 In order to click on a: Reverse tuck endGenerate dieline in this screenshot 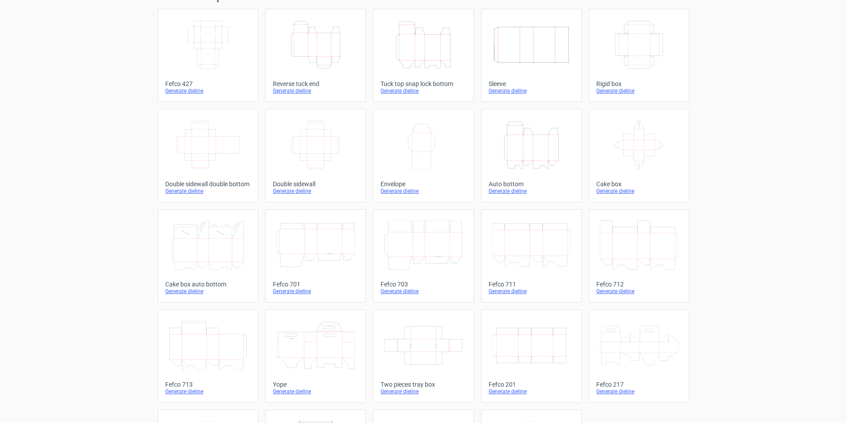, I will do `click(315, 55)`.